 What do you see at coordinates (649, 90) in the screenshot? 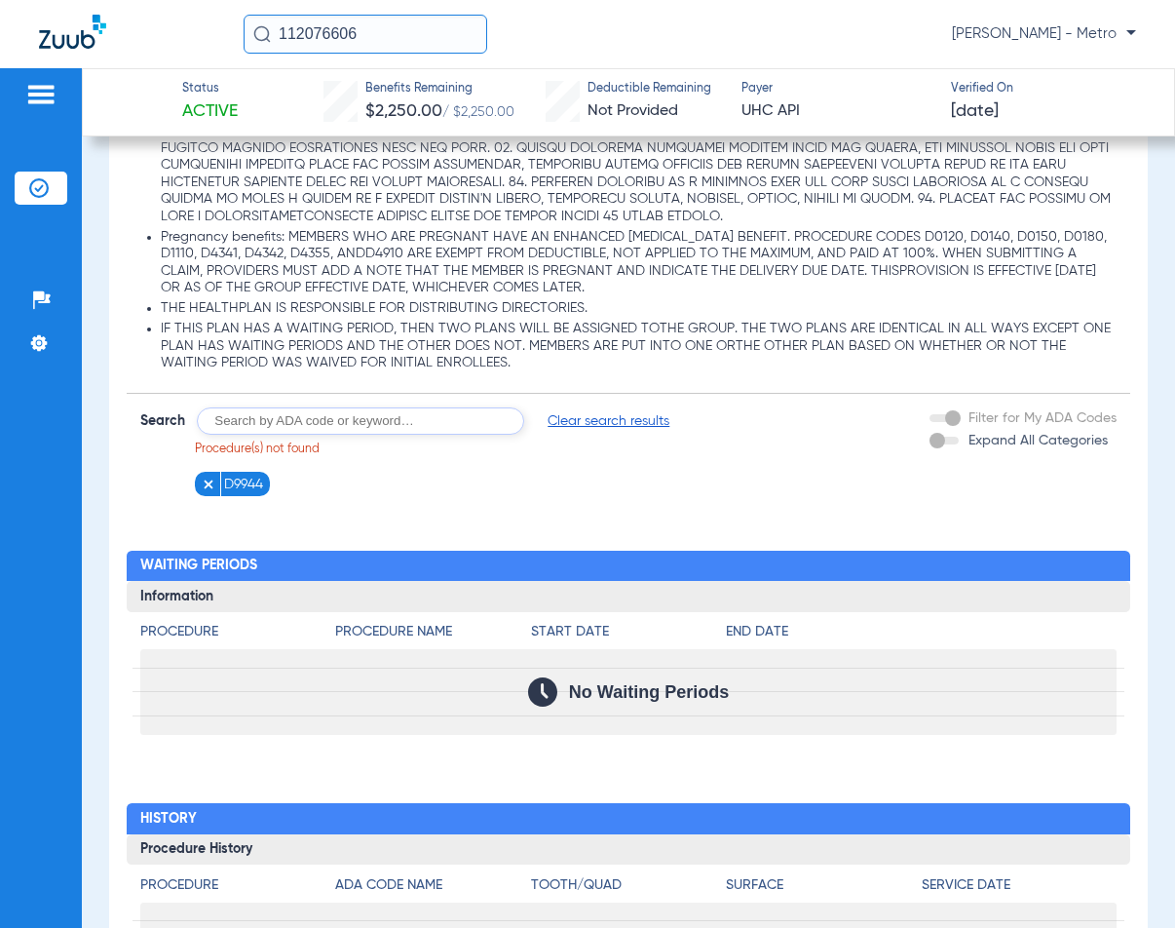
I see `span: Deductible Remaining` at bounding box center [649, 90].